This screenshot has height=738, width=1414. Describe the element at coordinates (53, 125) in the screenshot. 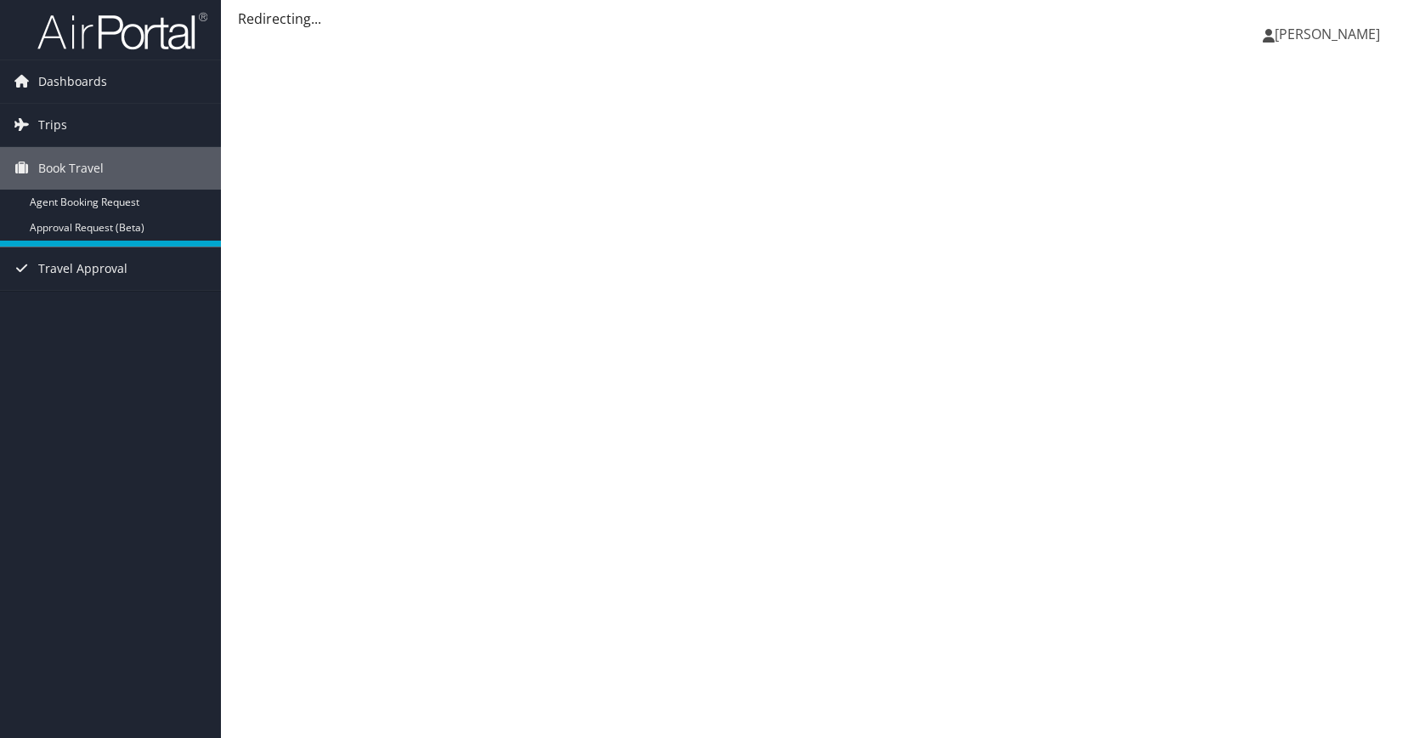

I see `span: Trips` at that location.